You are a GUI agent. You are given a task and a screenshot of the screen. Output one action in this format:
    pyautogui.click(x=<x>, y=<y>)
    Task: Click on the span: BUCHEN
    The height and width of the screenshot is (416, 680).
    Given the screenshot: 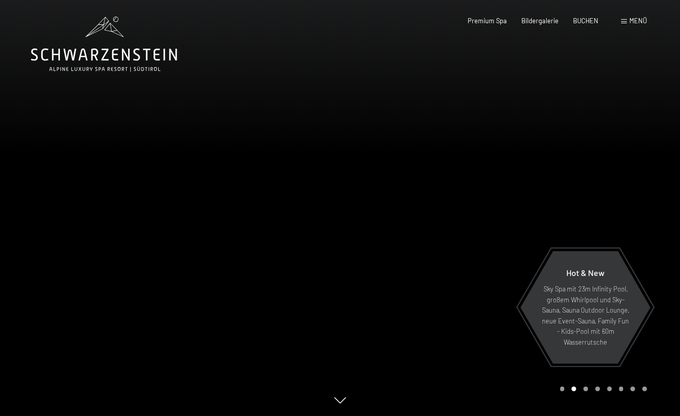 What is the action you would take?
    pyautogui.click(x=586, y=21)
    